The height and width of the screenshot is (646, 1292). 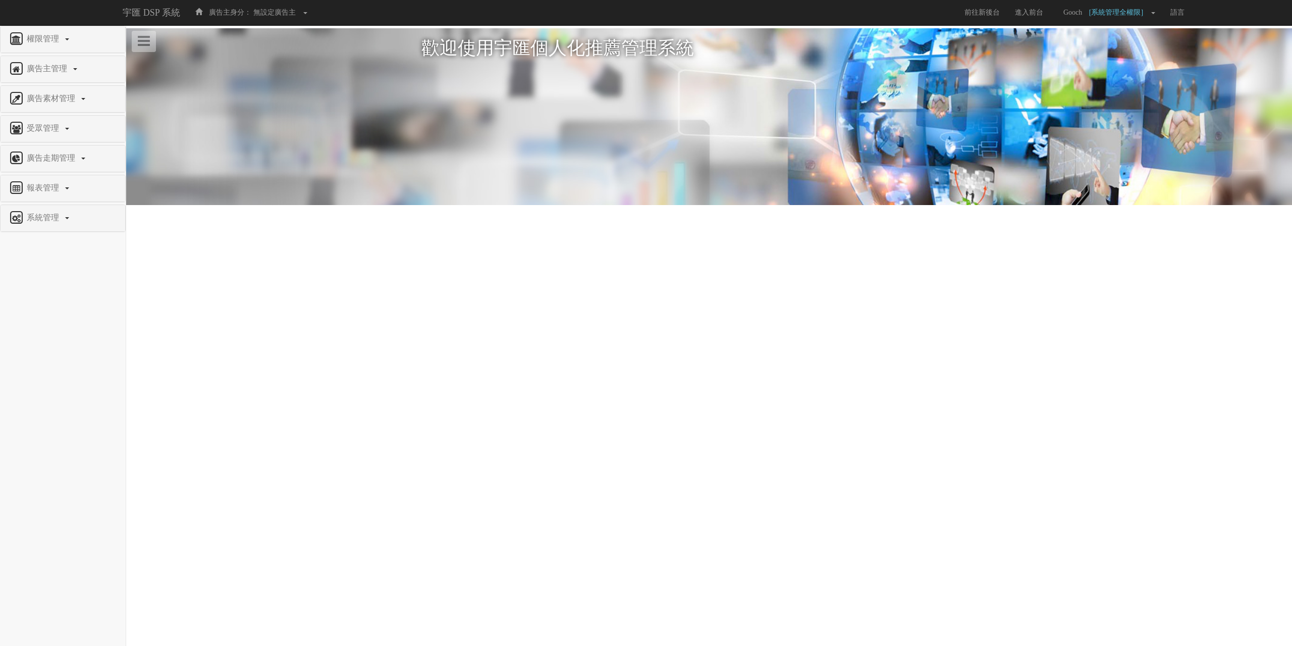 I want to click on a: 廣告主管理, so click(x=63, y=69).